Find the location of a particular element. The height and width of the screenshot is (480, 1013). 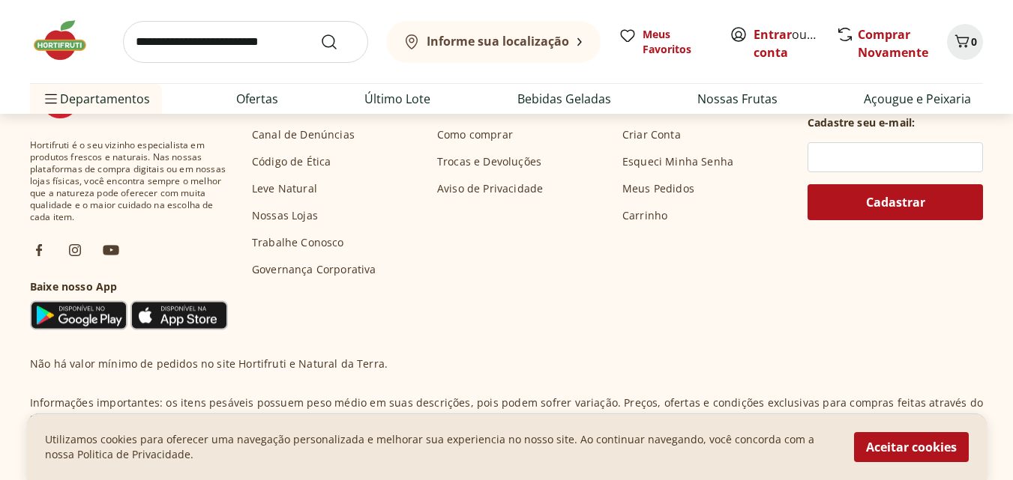

button: Cadastrar is located at coordinates (895, 202).